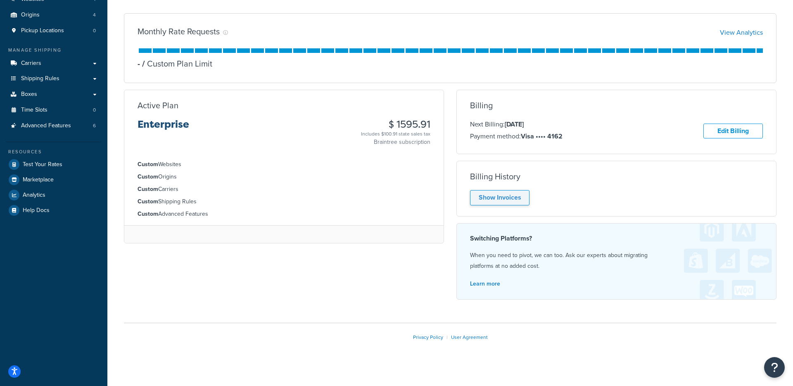 The image size is (793, 386). I want to click on span: Analytics, so click(34, 195).